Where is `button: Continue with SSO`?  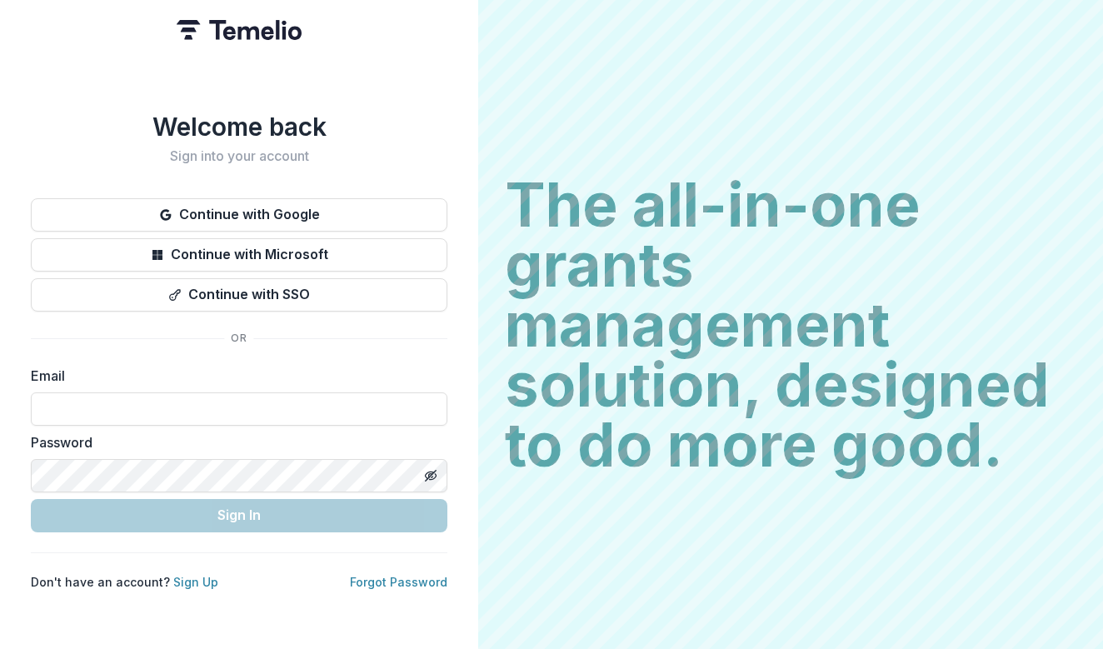 button: Continue with SSO is located at coordinates (239, 295).